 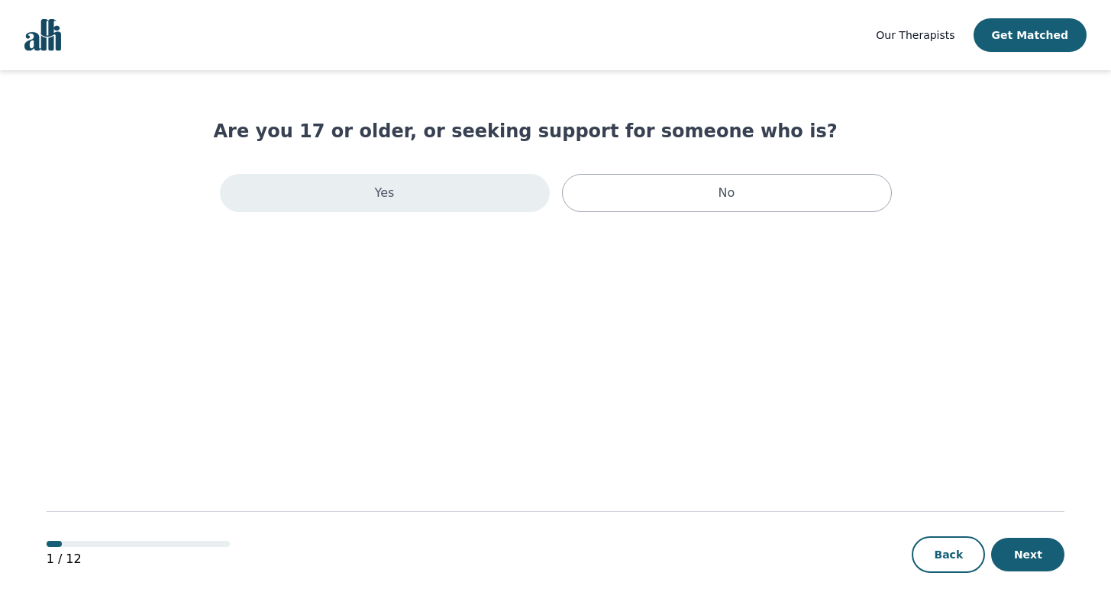 I want to click on a: Get Matched, so click(x=1030, y=35).